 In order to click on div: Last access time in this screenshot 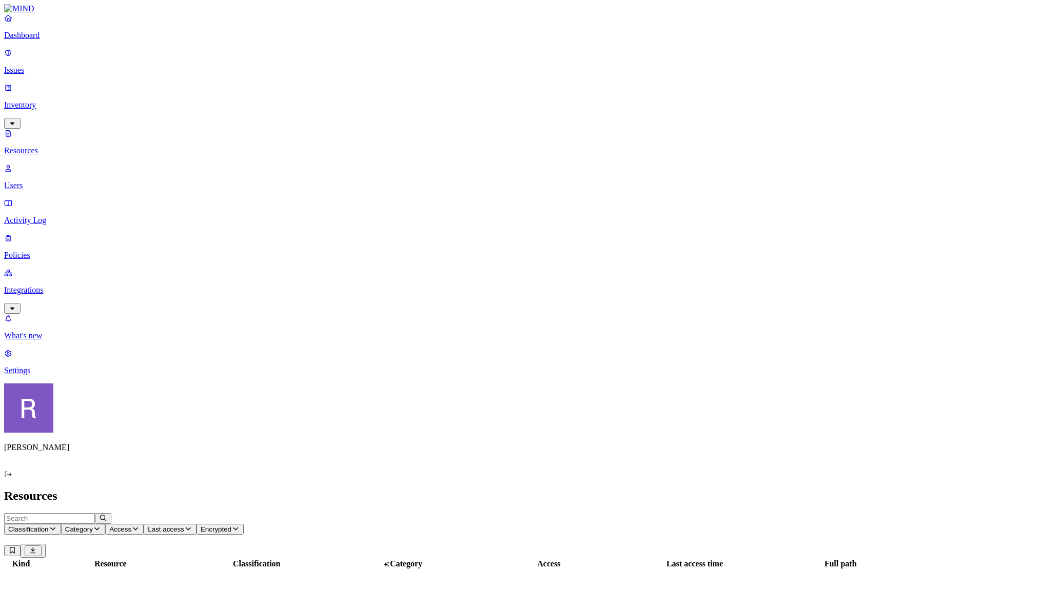, I will do `click(694, 564)`.